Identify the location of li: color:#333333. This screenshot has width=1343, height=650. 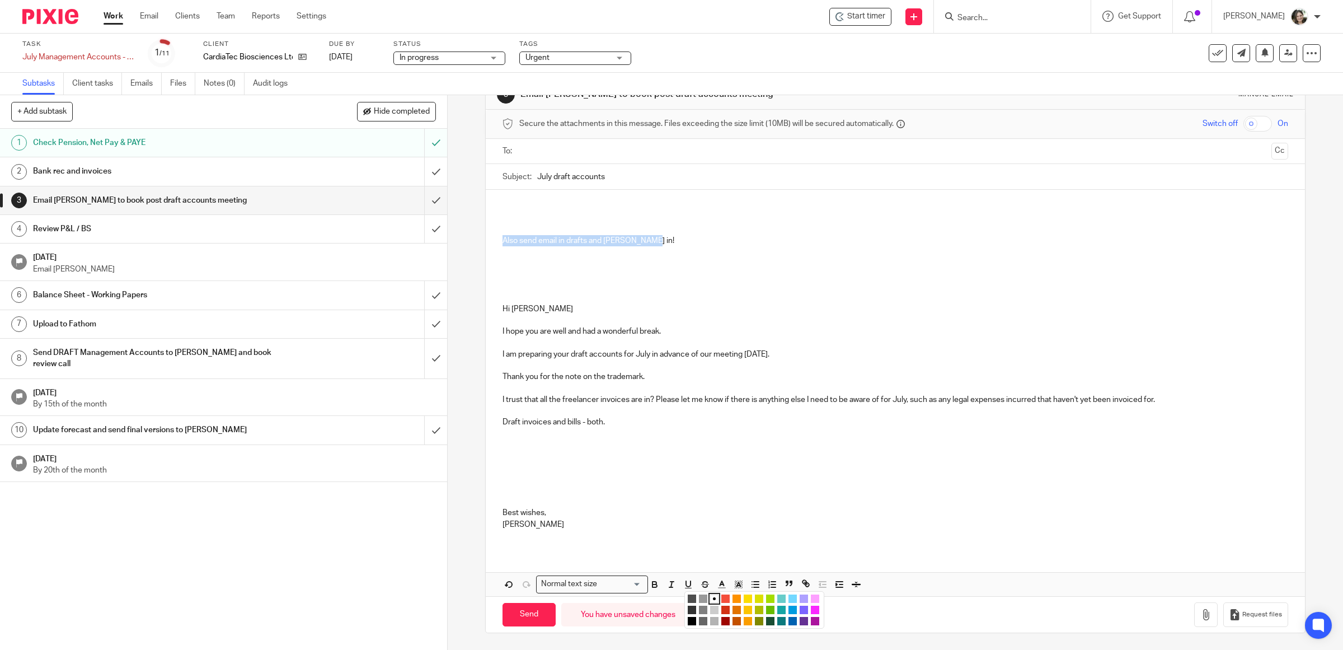
(692, 609).